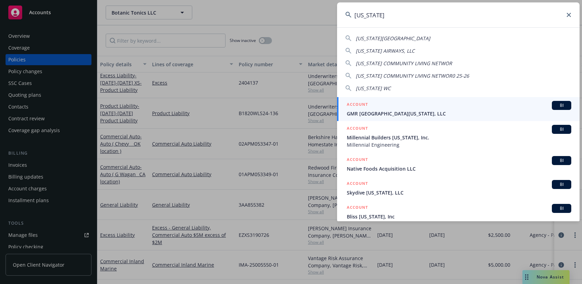 This screenshot has height=284, width=582. I want to click on span: Native Foods Acquisition LLC, so click(459, 168).